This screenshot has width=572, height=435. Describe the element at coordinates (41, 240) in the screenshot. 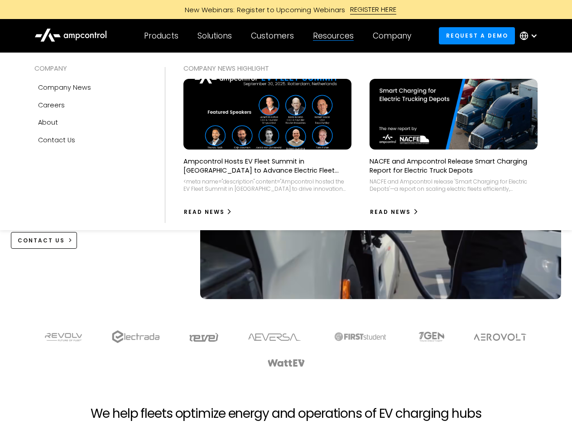

I see `div: CONTACT US` at that location.